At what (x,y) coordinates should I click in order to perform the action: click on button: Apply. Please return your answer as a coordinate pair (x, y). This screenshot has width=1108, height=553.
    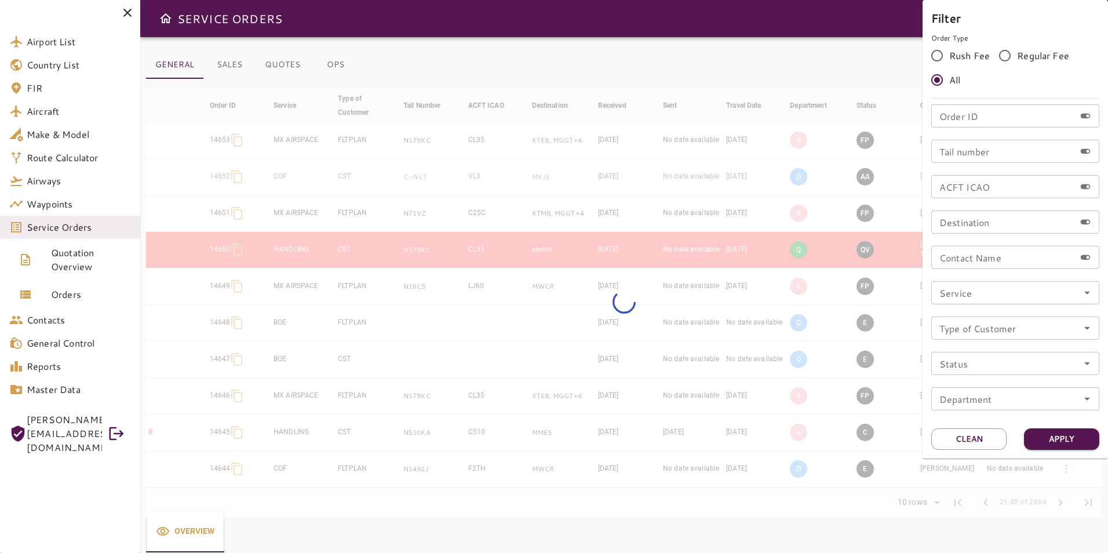
    Looking at the image, I should click on (1061, 439).